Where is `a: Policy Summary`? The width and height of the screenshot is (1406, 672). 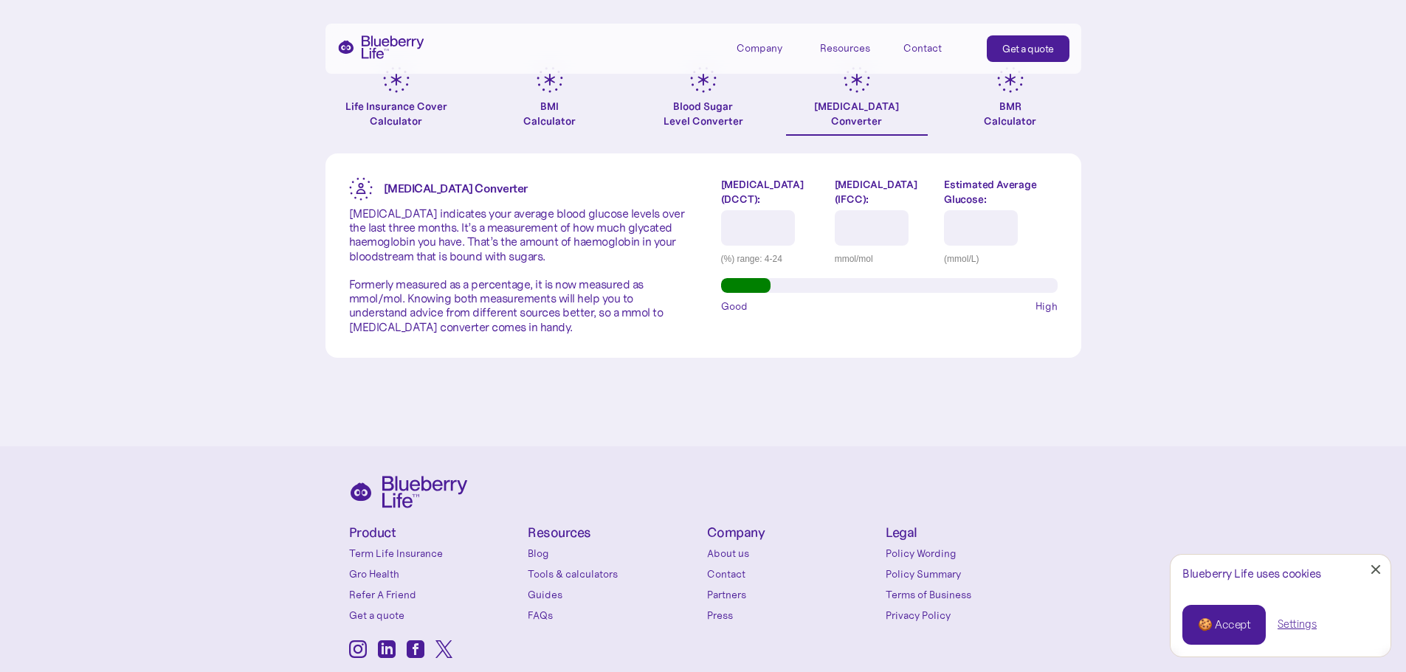
a: Policy Summary is located at coordinates (971, 574).